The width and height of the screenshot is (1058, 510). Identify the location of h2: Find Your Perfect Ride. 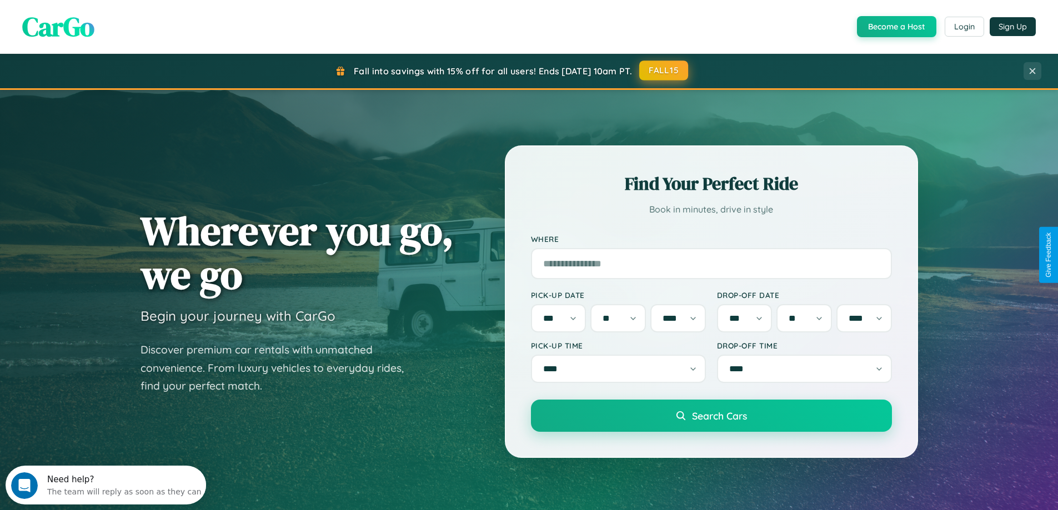
(711, 184).